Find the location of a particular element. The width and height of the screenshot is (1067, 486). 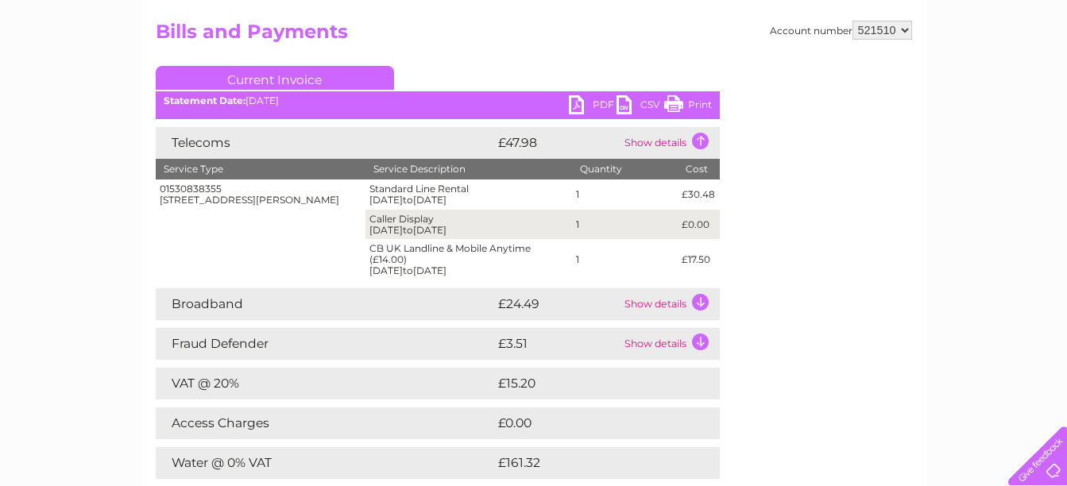

td: £161.32 is located at coordinates (591, 463).